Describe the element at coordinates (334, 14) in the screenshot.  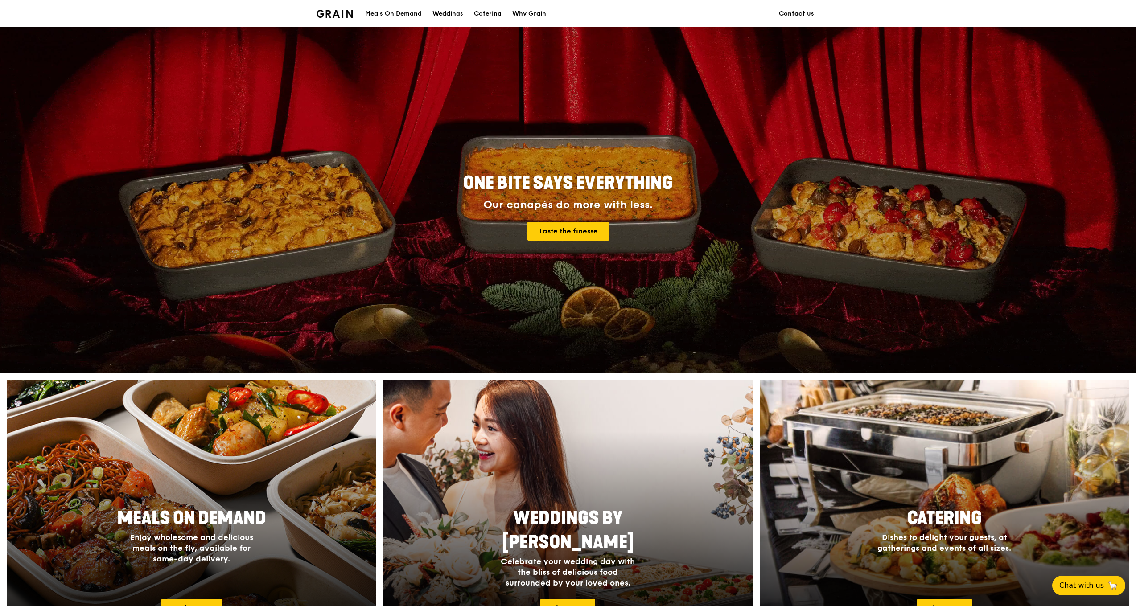
I see `img: Grain` at that location.